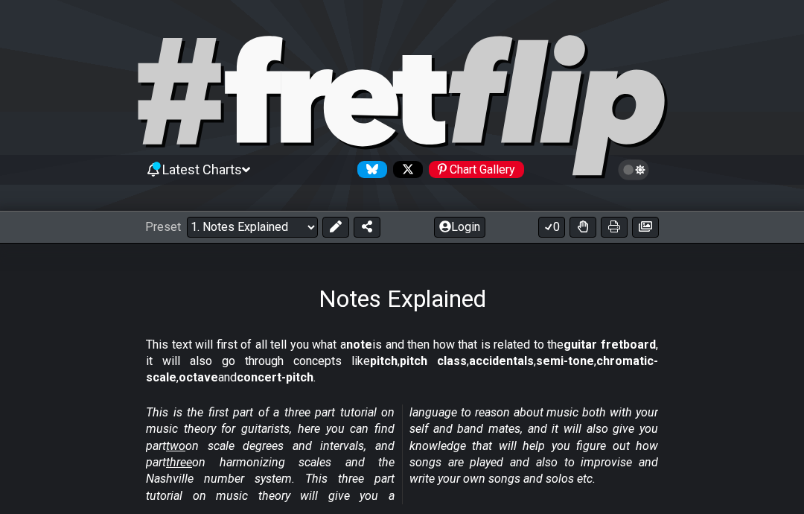  What do you see at coordinates (252, 227) in the screenshot?
I see `select: Preset` at bounding box center [252, 227].